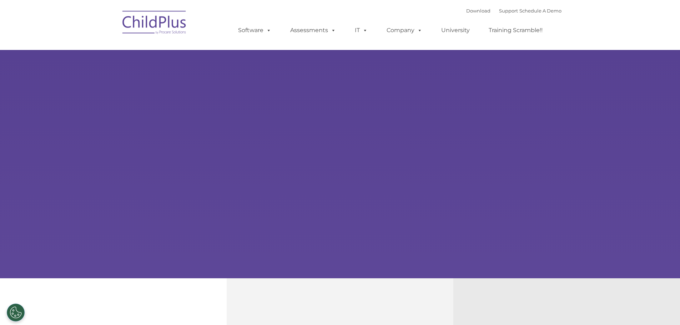 The width and height of the screenshot is (680, 325). What do you see at coordinates (515, 30) in the screenshot?
I see `a: Training Scramble!!` at bounding box center [515, 30].